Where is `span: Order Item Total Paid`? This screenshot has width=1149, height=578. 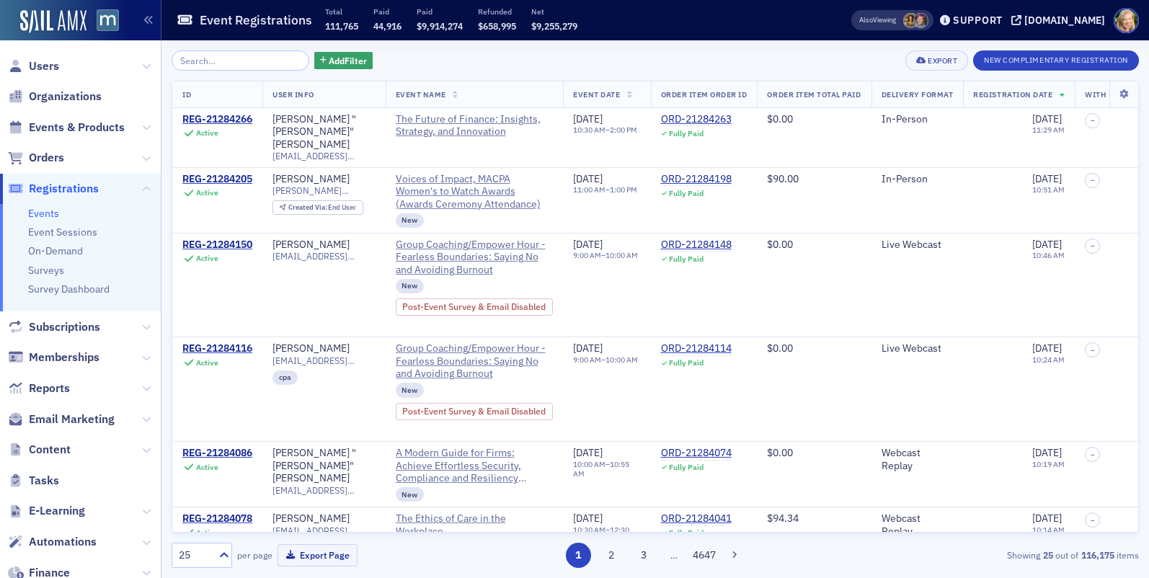
span: Order Item Total Paid is located at coordinates (814, 94).